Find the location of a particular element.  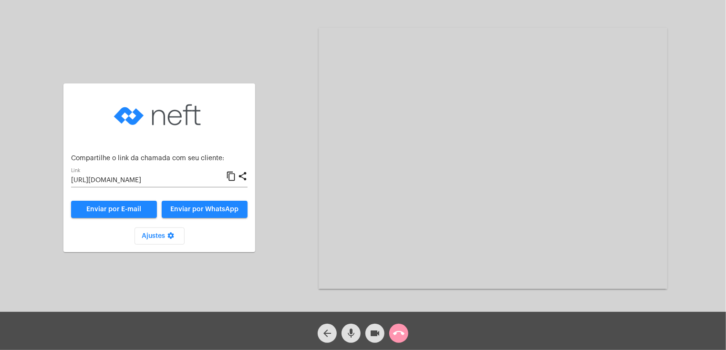

mat-icon: arrow_back is located at coordinates (327, 333).